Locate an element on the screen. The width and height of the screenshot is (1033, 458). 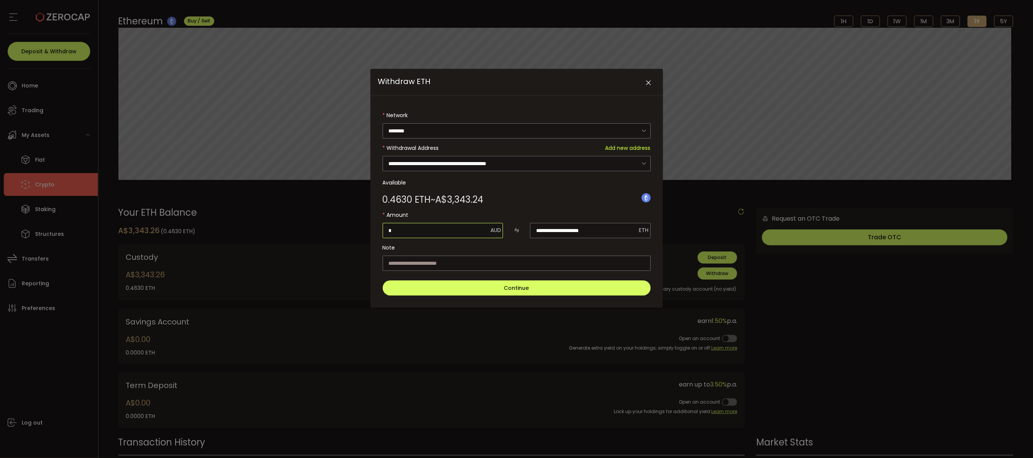
label: Amount is located at coordinates (517, 215).